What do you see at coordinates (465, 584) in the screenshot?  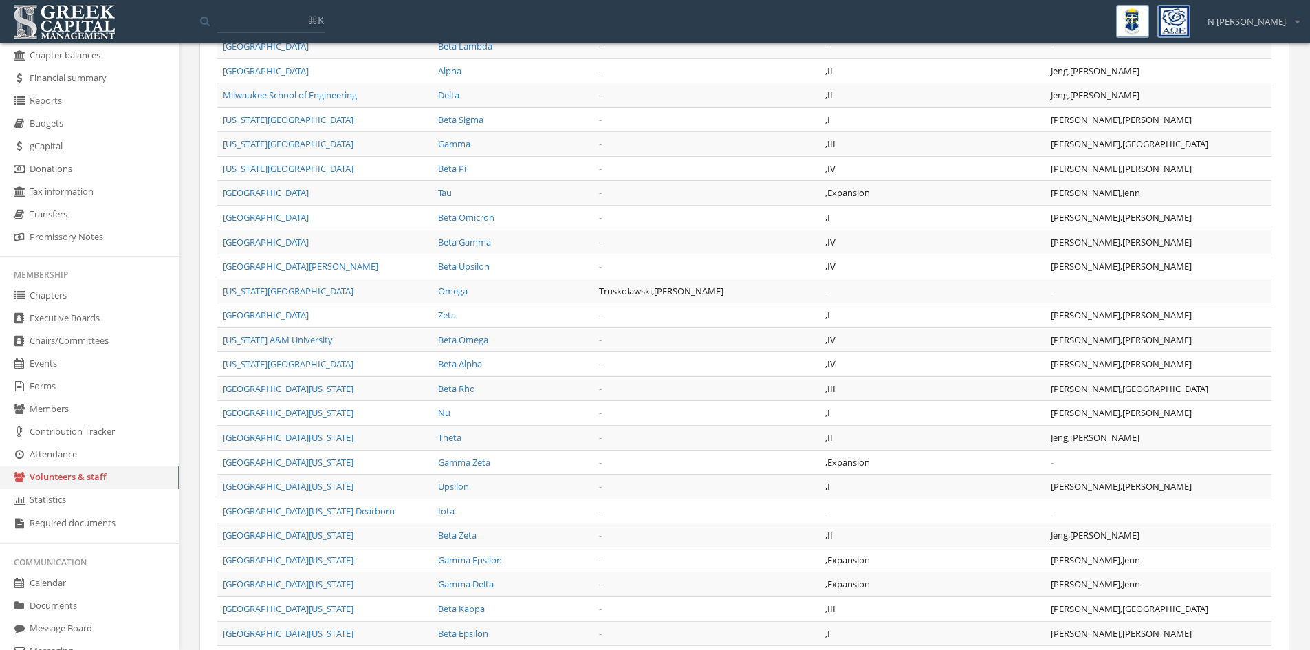 I see `a: Gamma Delta` at bounding box center [465, 584].